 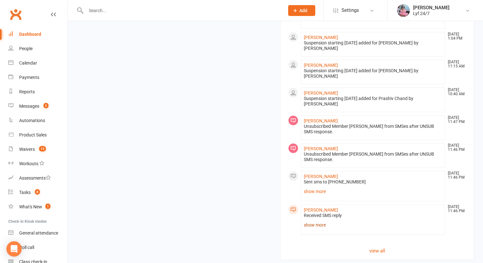 What do you see at coordinates (38, 192) in the screenshot?
I see `a: Tasks 8` at bounding box center [38, 192].